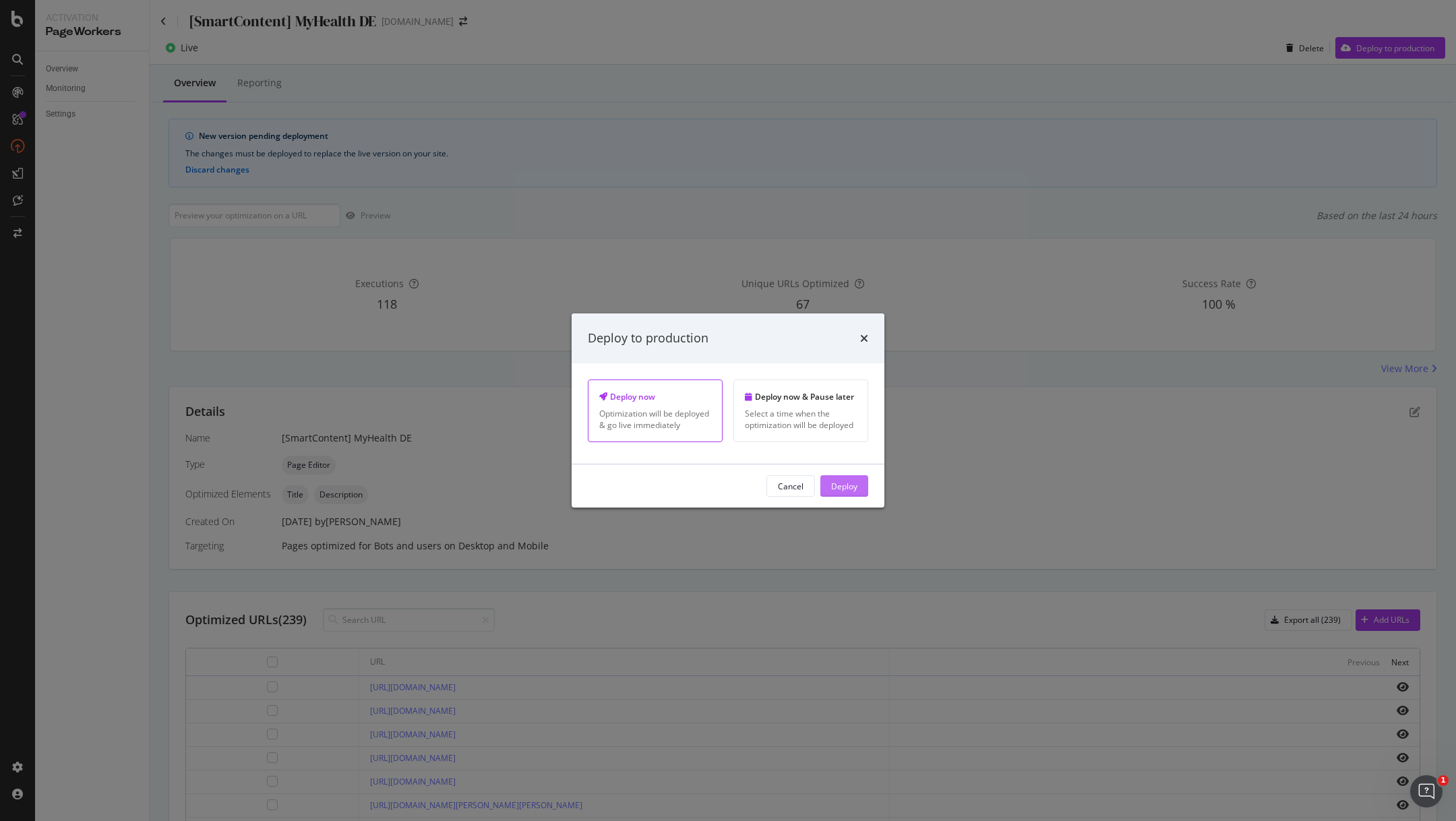 Image resolution: width=1456 pixels, height=821 pixels. Describe the element at coordinates (656, 396) in the screenshot. I see `div: Deploy now` at that location.